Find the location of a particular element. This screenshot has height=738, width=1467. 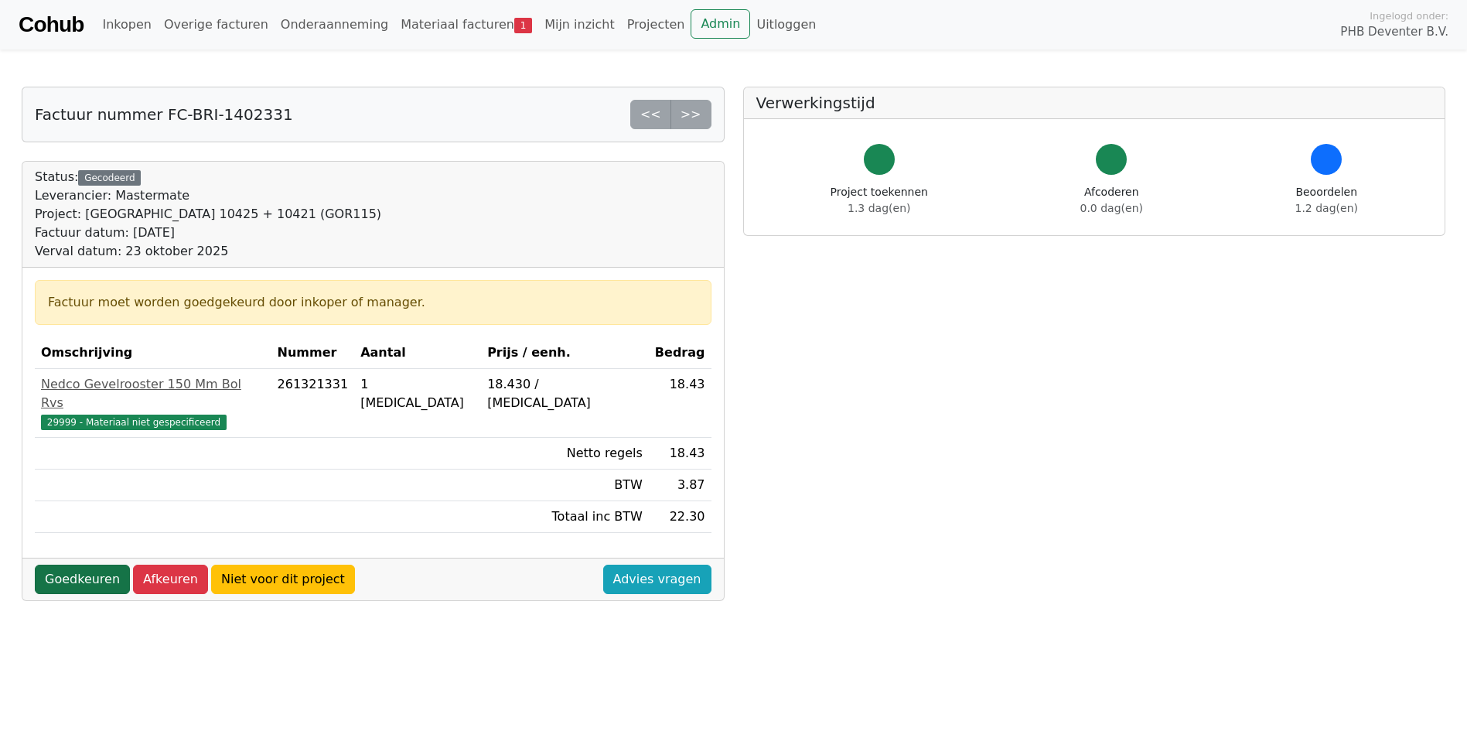

a: Nedco Gevelrooster 150 Mm Bol Rvs29999 - Materiaal niet gespecificeerd is located at coordinates (153, 403).